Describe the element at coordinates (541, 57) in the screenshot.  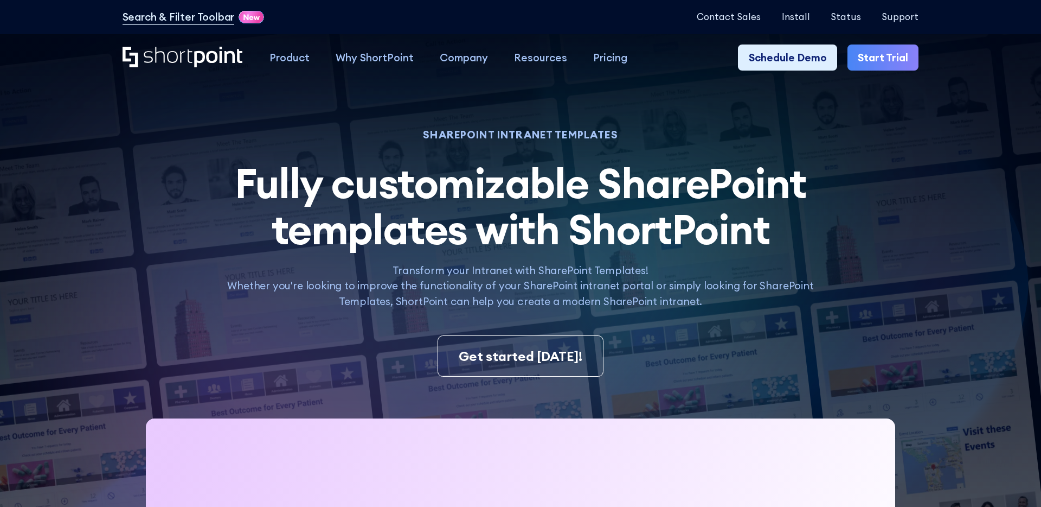
I see `div: Resources` at that location.